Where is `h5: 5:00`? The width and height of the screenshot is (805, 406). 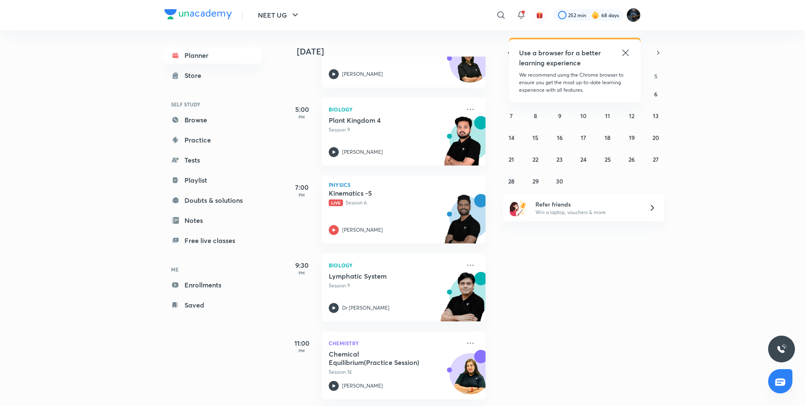
h5: 5:00 is located at coordinates (302, 109).